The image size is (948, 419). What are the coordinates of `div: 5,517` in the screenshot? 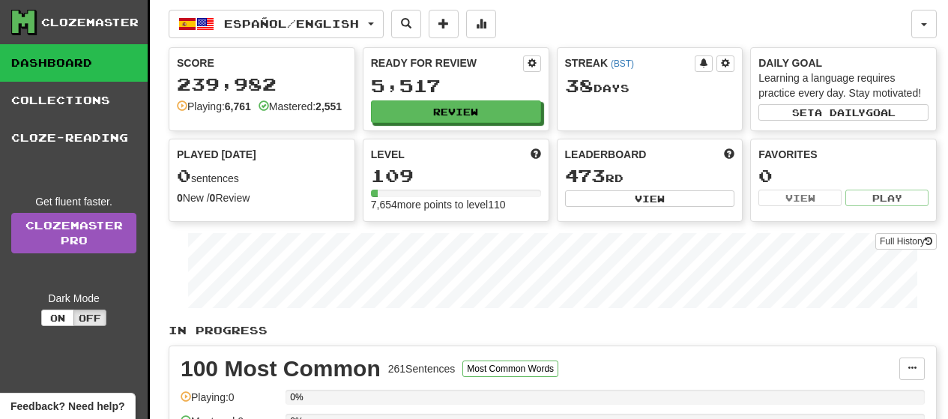 It's located at (456, 85).